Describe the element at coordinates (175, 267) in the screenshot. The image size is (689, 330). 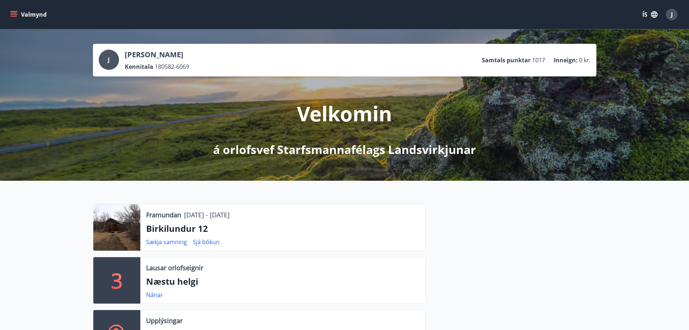
I see `p: Lausar orlofseignir` at that location.